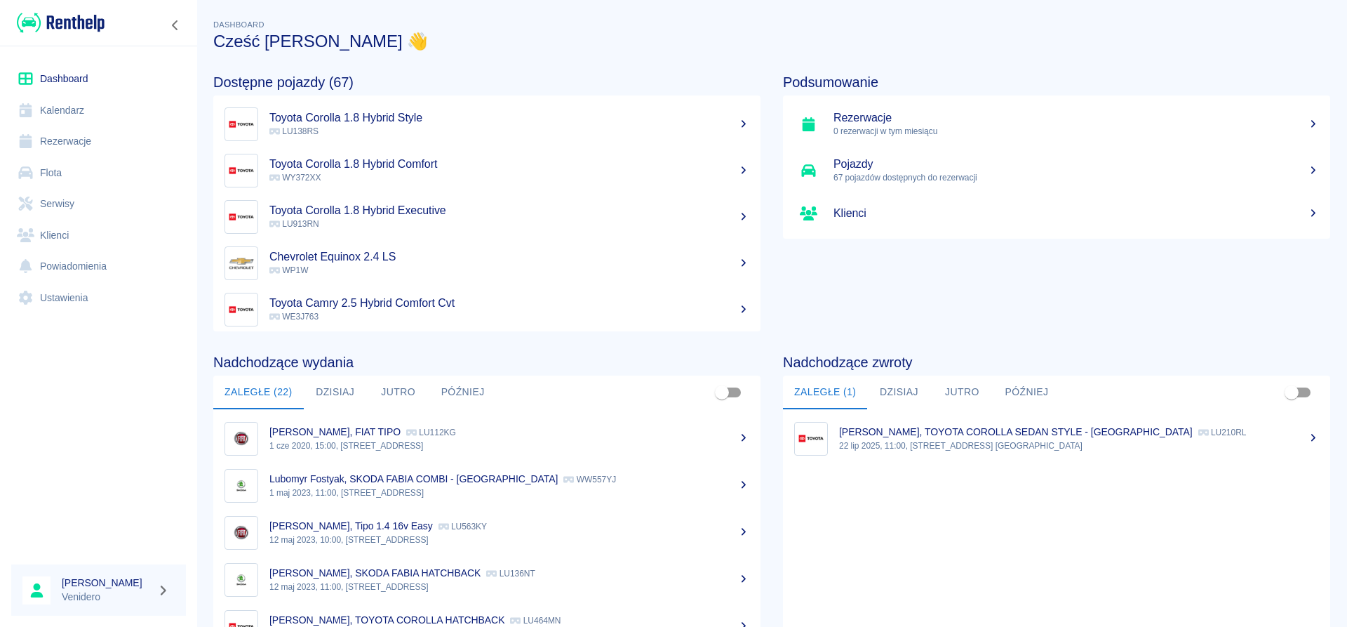 Image resolution: width=1347 pixels, height=627 pixels. I want to click on a: ImageToyota Corolla 1.8 Hybrid Executive LU913RN, so click(487, 217).